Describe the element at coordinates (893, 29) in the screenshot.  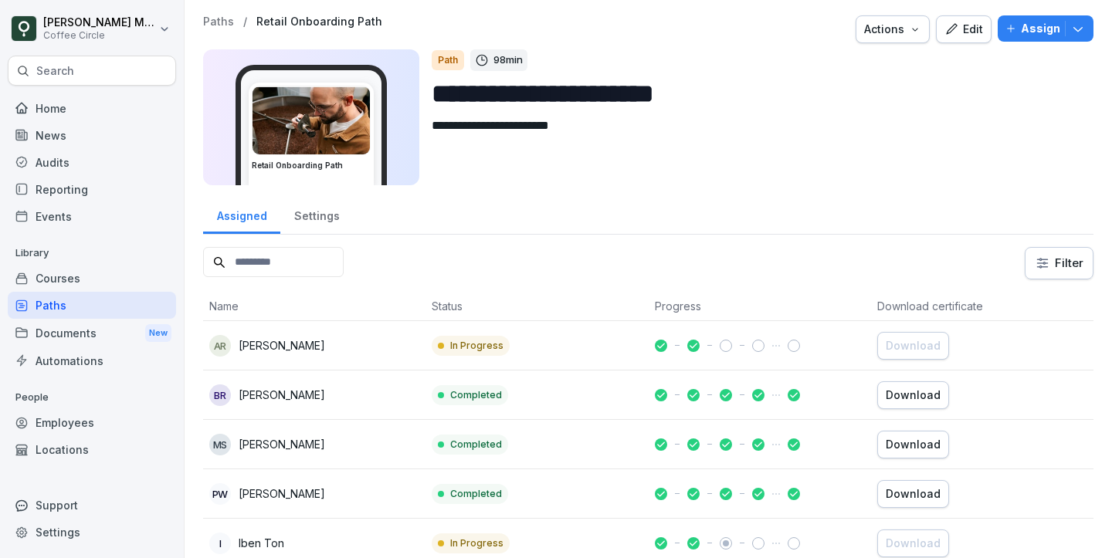
I see `div: Actions` at that location.